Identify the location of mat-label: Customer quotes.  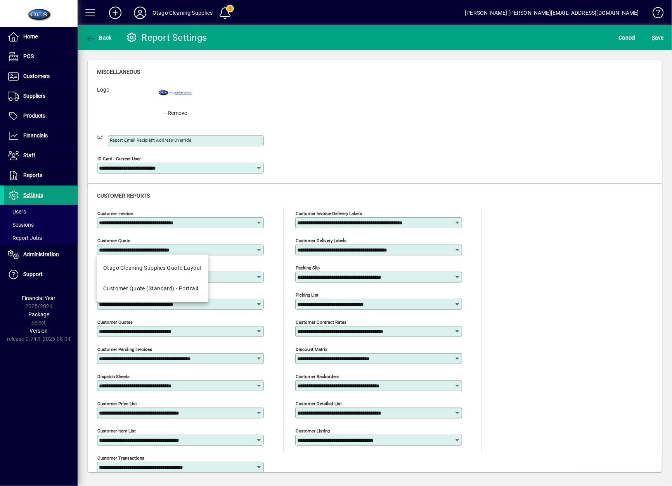
(115, 322).